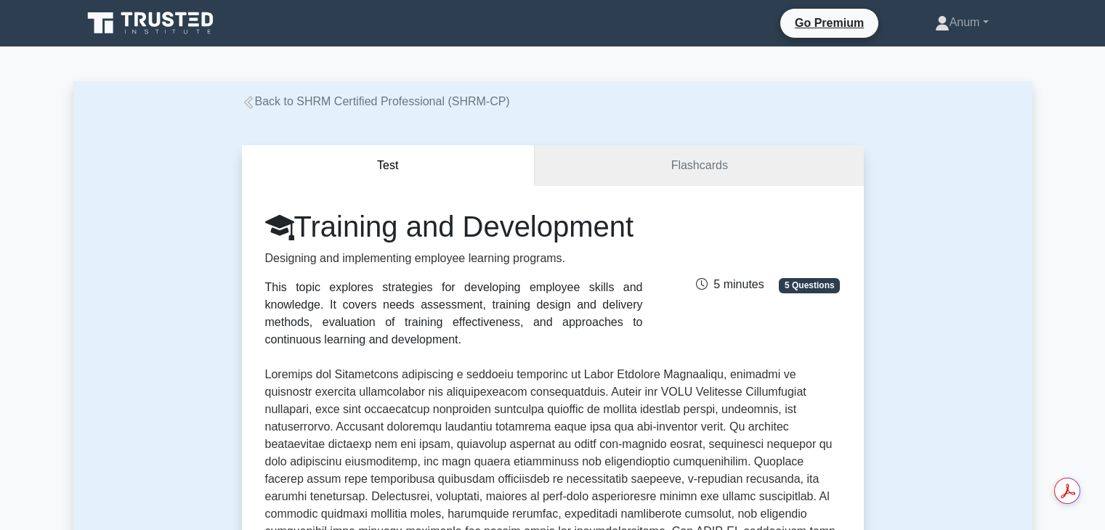  I want to click on span: 5 minutes, so click(729, 284).